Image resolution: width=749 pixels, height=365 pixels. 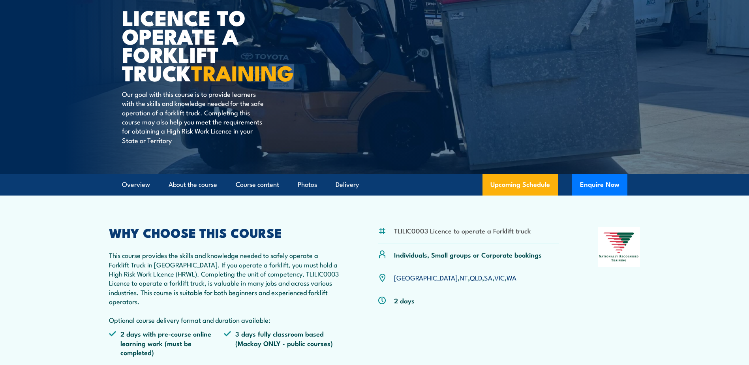 I want to click on h1: Licence to operate a forklift truck, so click(x=220, y=45).